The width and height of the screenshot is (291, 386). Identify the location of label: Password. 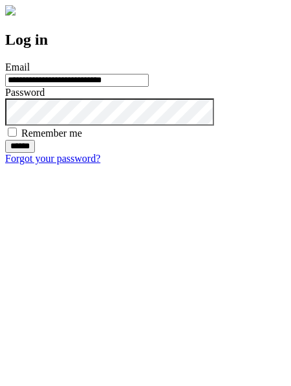
(25, 92).